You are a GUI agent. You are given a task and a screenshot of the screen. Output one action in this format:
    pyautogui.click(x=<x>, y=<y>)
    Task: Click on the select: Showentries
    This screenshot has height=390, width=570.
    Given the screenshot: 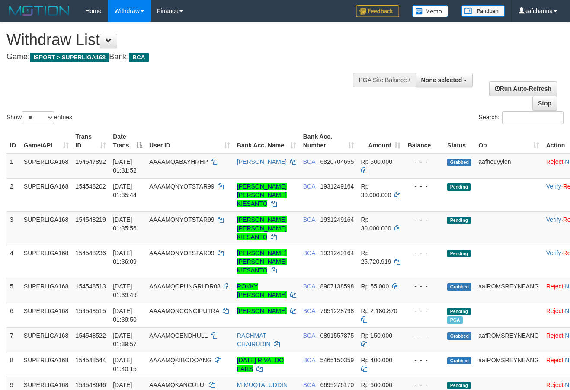 What is the action you would take?
    pyautogui.click(x=38, y=118)
    